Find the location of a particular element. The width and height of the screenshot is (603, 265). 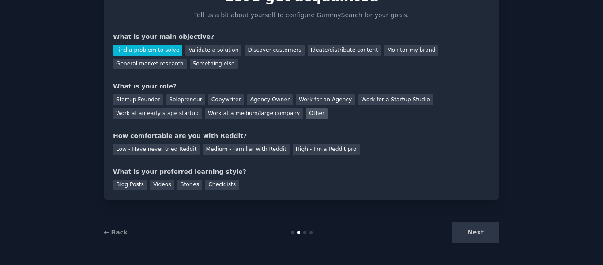

div: Work at an early stage startup is located at coordinates (157, 113).